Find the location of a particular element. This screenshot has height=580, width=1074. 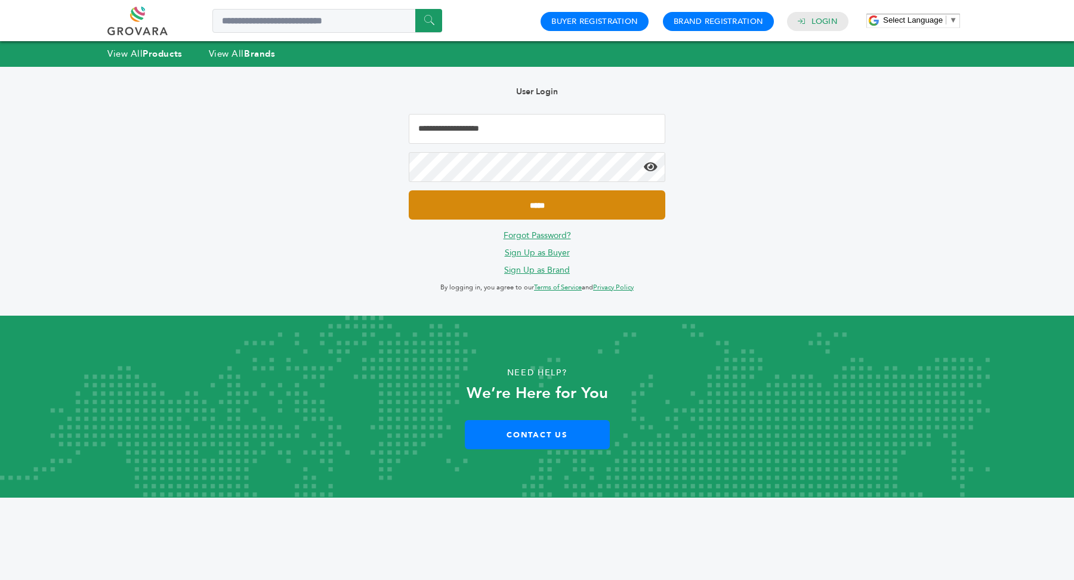

a: Select Language​ is located at coordinates (920, 20).